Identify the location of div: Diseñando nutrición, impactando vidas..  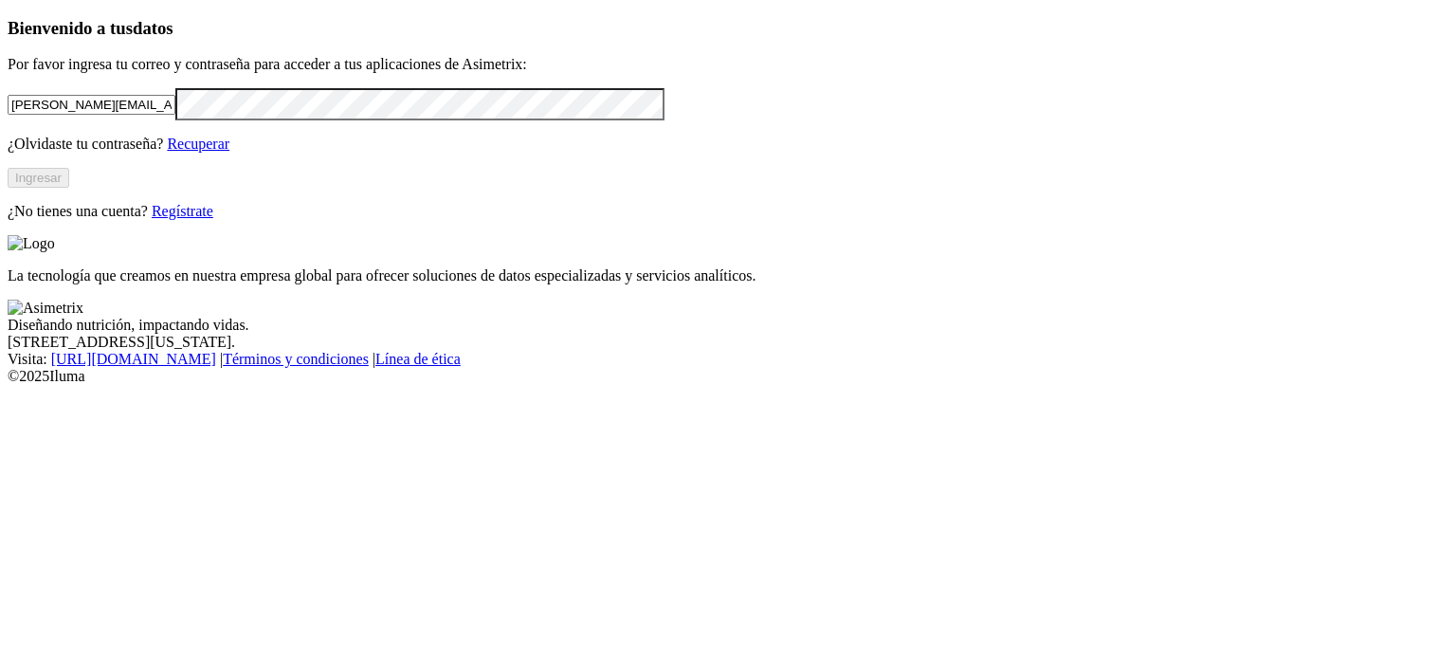
(728, 325).